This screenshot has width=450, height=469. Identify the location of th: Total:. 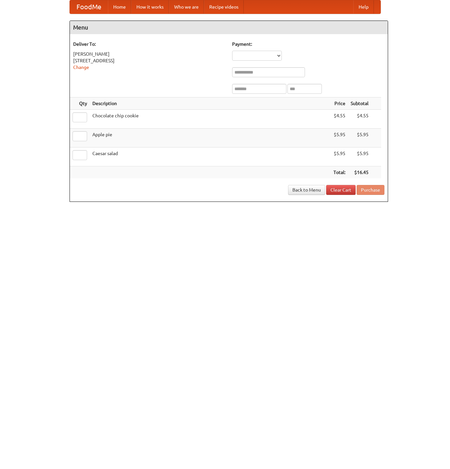
(340, 172).